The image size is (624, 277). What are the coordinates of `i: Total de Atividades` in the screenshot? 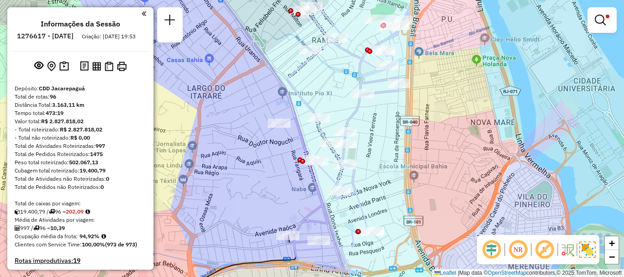 It's located at (17, 228).